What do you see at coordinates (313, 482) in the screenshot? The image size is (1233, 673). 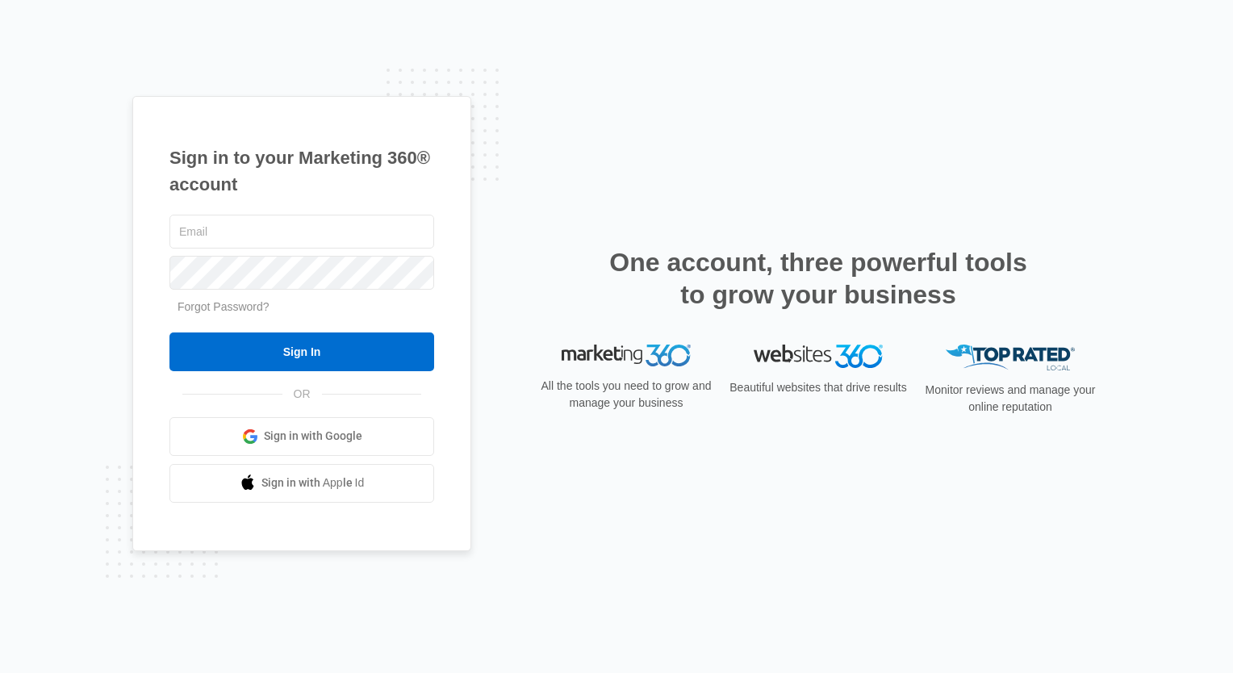 I see `span: Sign in with Apple Id` at bounding box center [313, 482].